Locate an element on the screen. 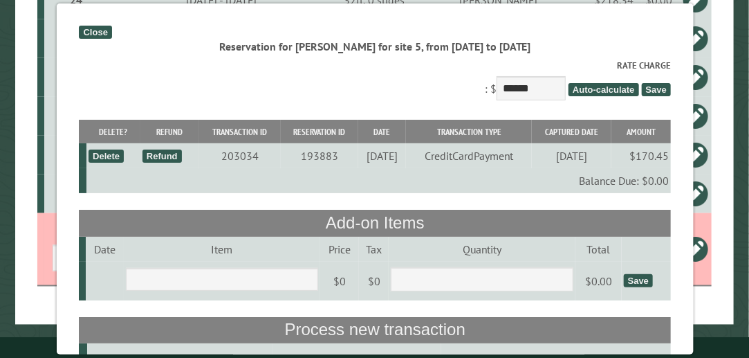 The width and height of the screenshot is (749, 358). span: Auto-calculate is located at coordinates (603, 89).